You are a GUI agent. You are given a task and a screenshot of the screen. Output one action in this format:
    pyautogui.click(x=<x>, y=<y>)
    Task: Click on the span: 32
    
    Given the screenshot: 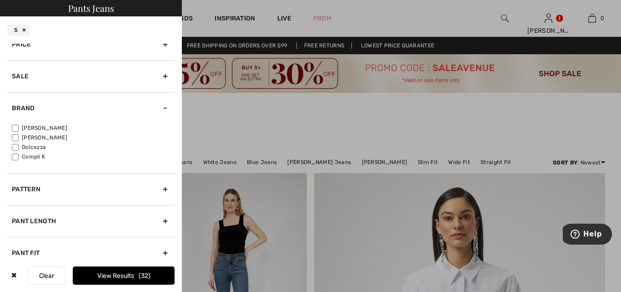 What is the action you would take?
    pyautogui.click(x=145, y=275)
    